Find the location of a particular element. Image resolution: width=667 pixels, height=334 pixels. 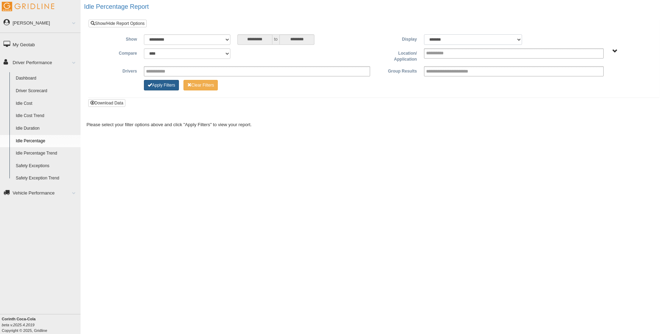

span: Please select your filter options above and click "Apply Filters" to view your report. is located at coordinates (169, 124).